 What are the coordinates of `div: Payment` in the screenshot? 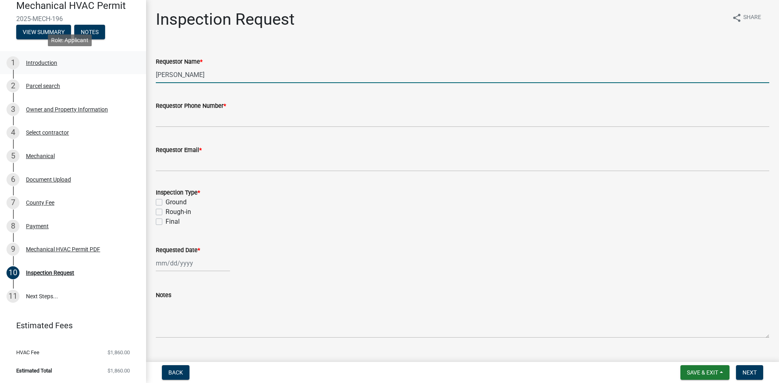 It's located at (37, 226).